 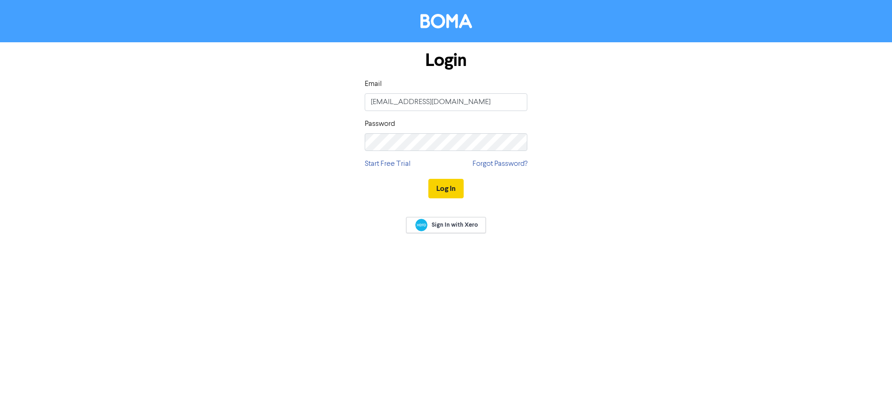 What do you see at coordinates (387, 164) in the screenshot?
I see `a: Start Free Trial` at bounding box center [387, 164].